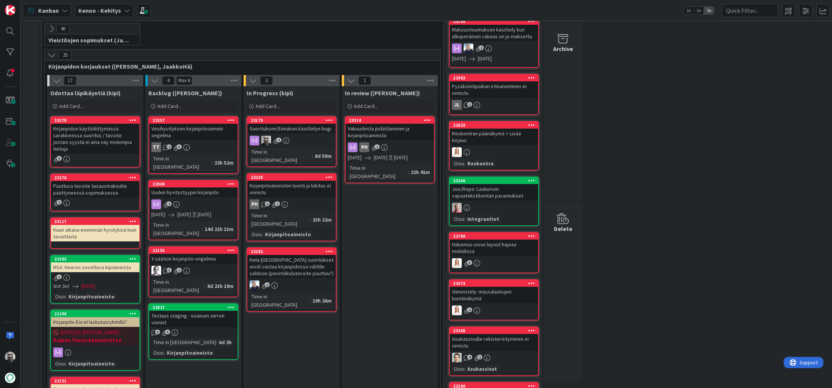  Describe the element at coordinates (193, 319) in the screenshot. I see `div: Testaus staging - sisäisen siirron viennit` at that location.